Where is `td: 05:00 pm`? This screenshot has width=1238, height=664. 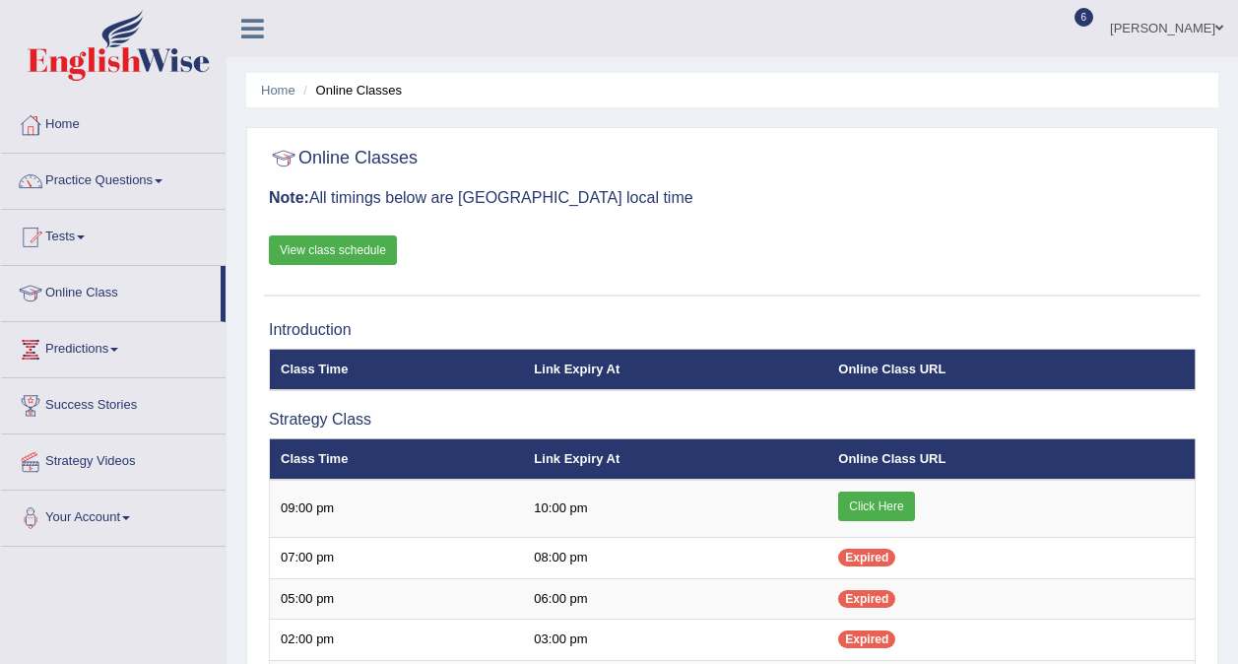 td: 05:00 pm is located at coordinates (397, 599).